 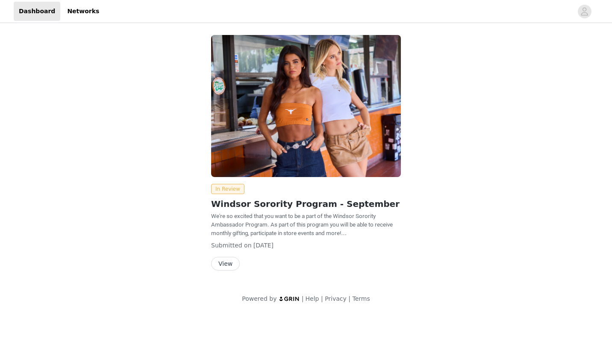 What do you see at coordinates (584, 12) in the screenshot?
I see `div: avatar` at bounding box center [584, 12].